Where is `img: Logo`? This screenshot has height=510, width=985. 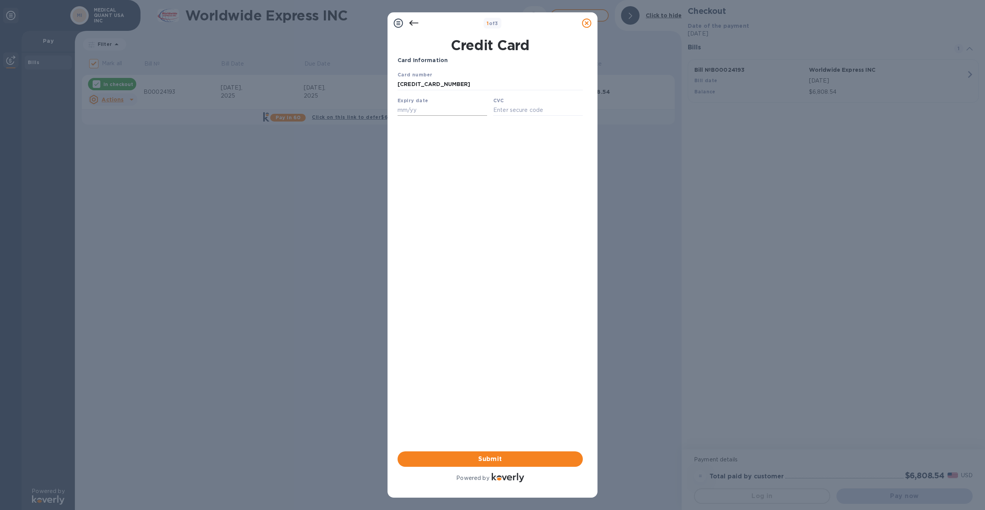
img: Logo is located at coordinates (508, 478).